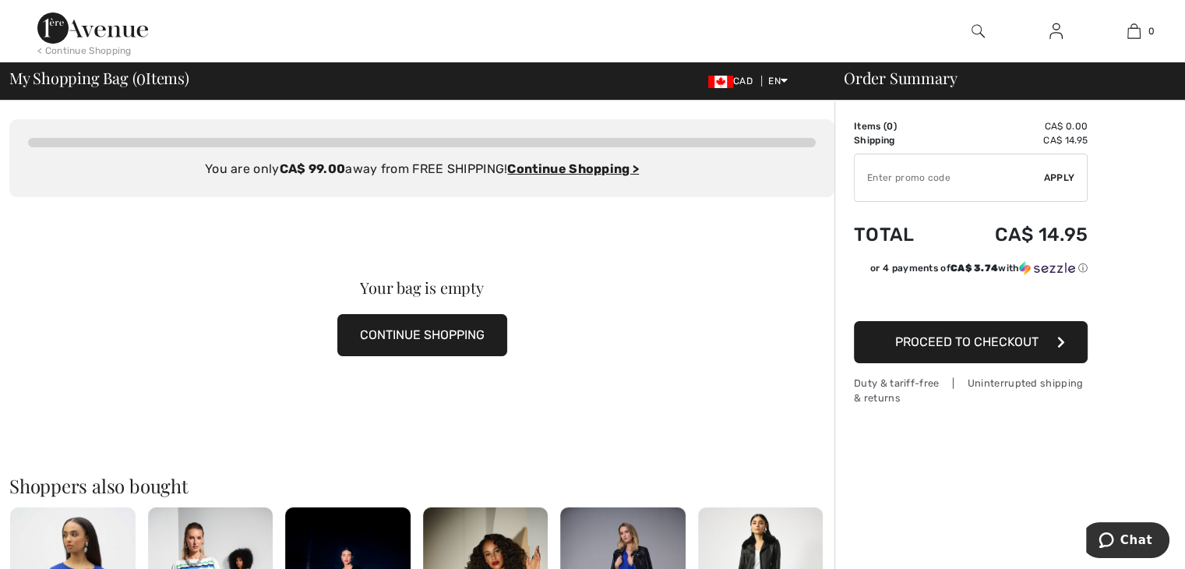  What do you see at coordinates (422, 169) in the screenshot?
I see `div: You are only away from FREE SHIPPING!` at bounding box center [422, 169].